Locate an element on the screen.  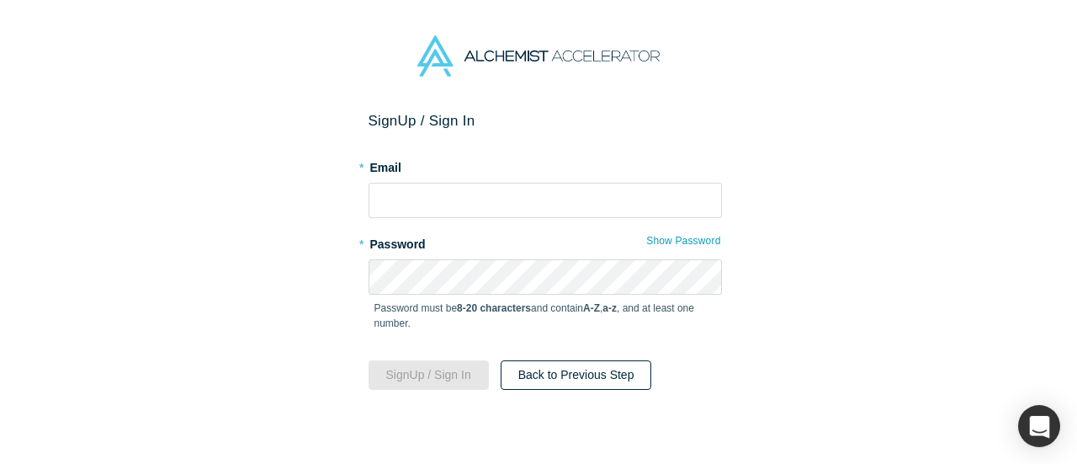
label: Password is located at coordinates (545, 241).